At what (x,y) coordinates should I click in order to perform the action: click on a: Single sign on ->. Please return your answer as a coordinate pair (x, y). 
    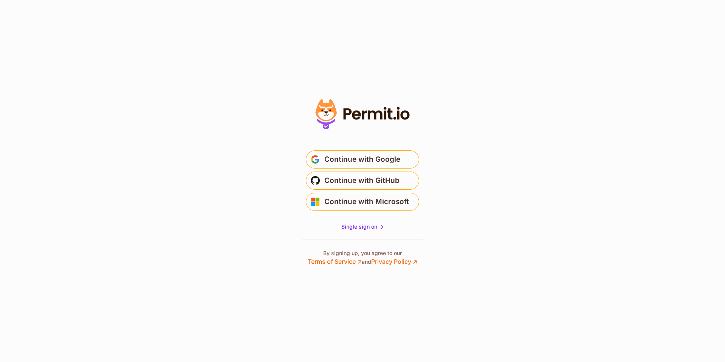
    Looking at the image, I should click on (362, 227).